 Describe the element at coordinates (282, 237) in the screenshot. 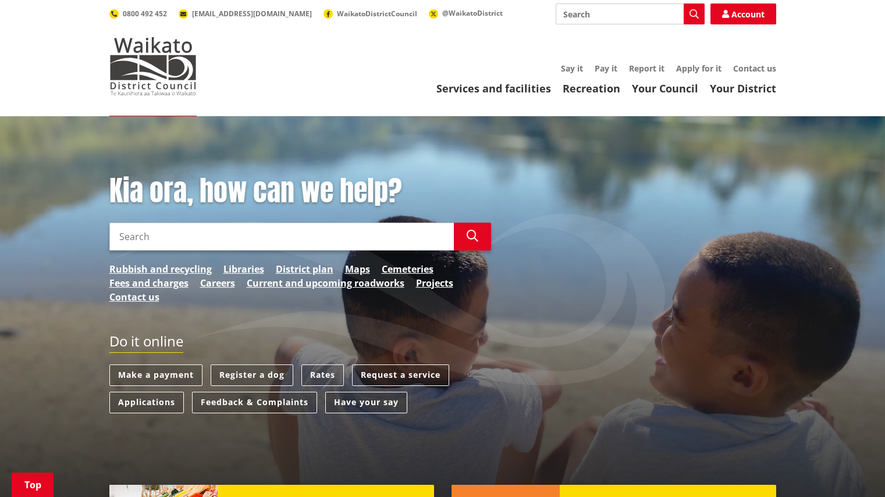

I see `input: Search input` at that location.